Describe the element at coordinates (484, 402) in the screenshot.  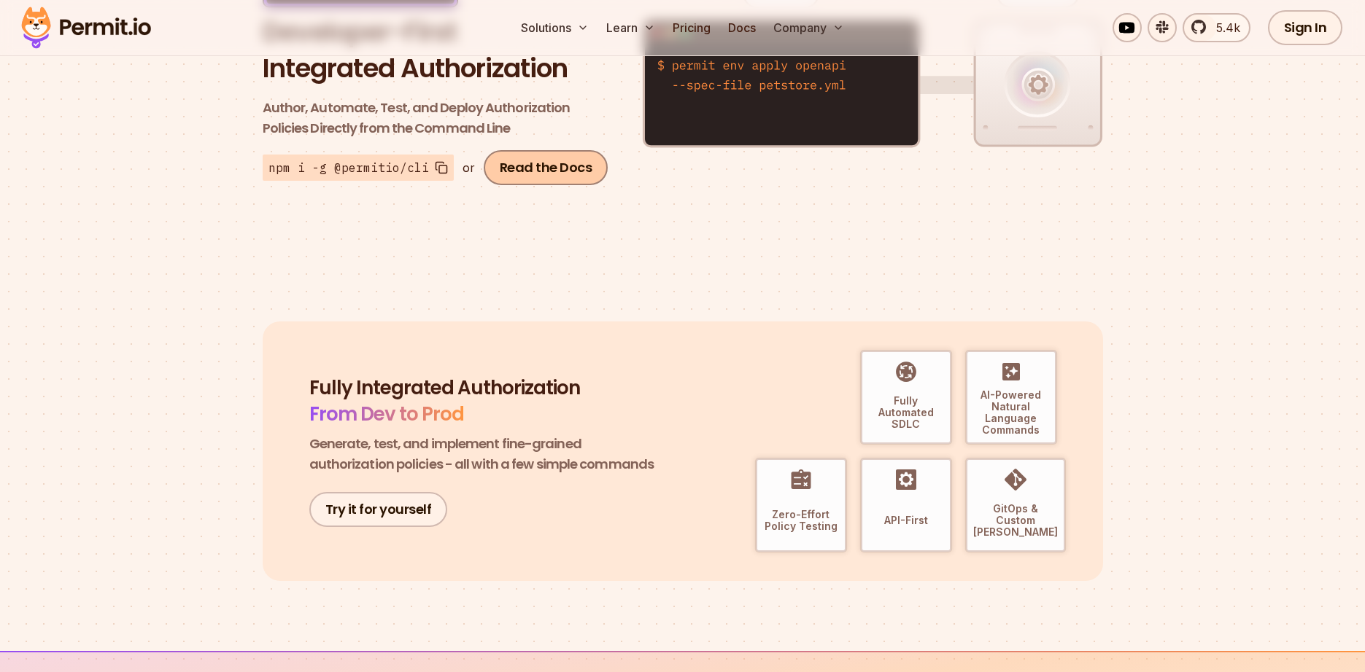
I see `h2: Fully Integrated Authorization` at that location.